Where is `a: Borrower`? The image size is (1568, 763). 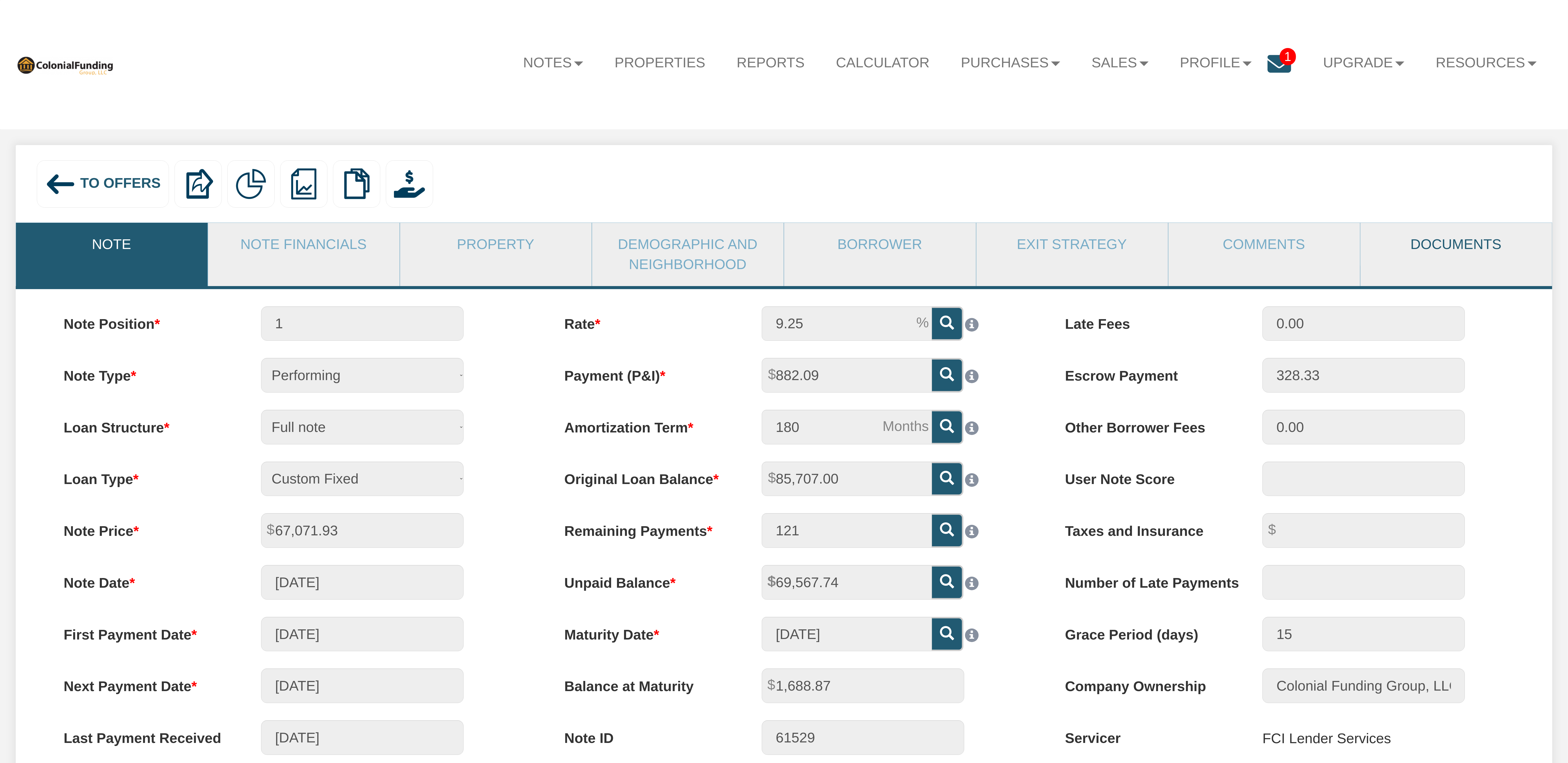
a: Borrower is located at coordinates (880, 244).